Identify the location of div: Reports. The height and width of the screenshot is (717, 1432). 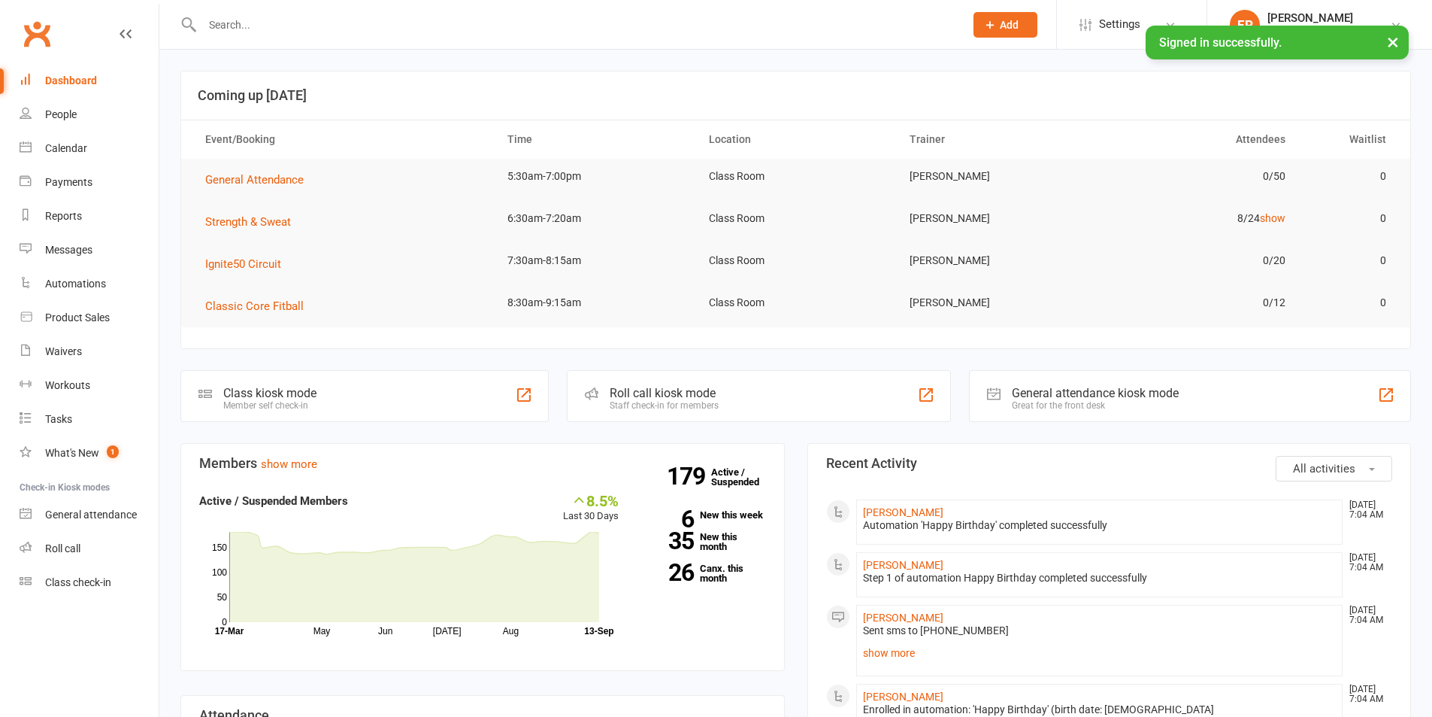
(63, 216).